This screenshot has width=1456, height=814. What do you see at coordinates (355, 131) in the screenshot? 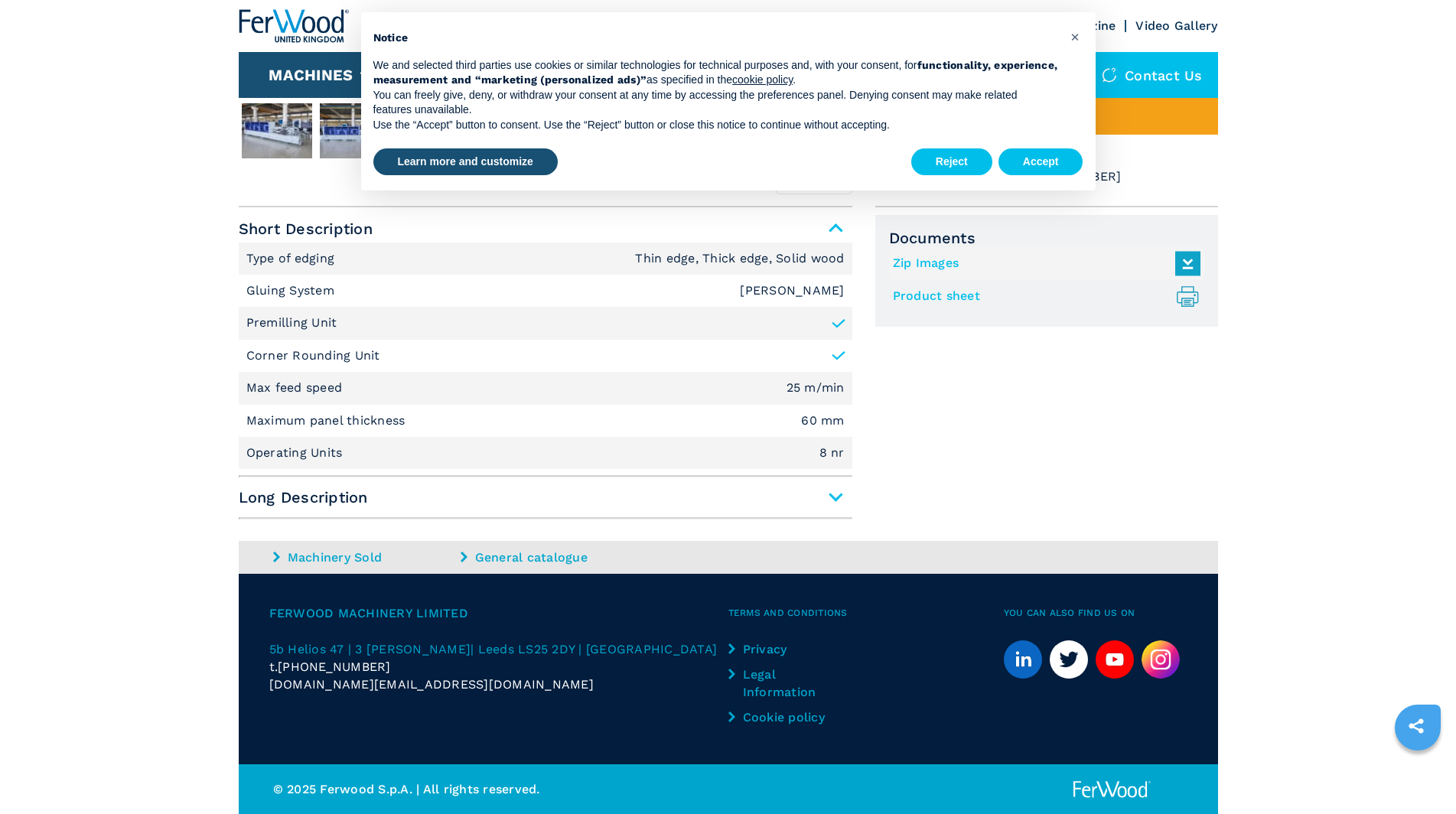
I see `button: Go to Slide 3` at bounding box center [355, 131].